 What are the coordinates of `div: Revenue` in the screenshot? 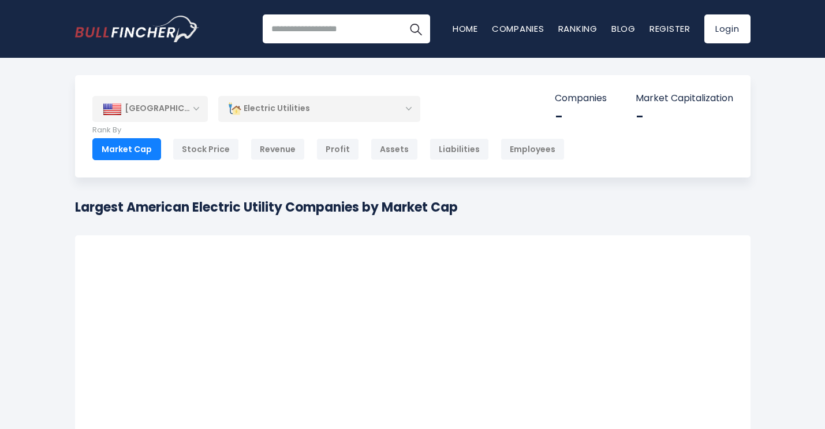 It's located at (278, 149).